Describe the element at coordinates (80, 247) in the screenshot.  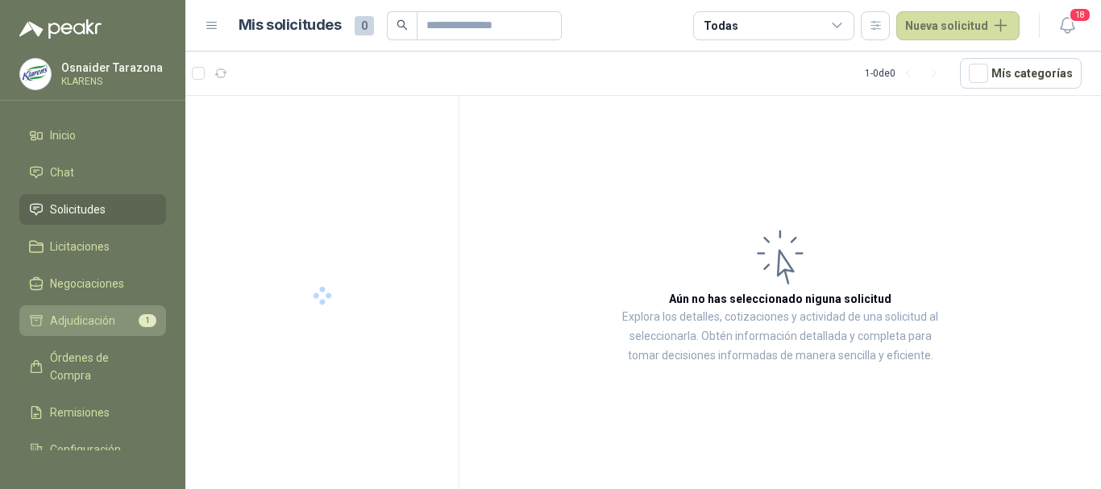
I see `span: Licitaciones` at that location.